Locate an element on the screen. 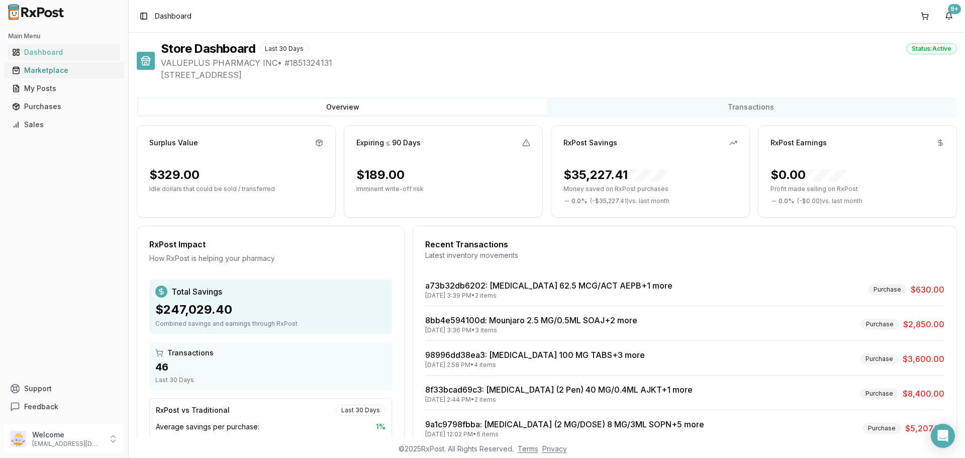  img: User avatar is located at coordinates (18, 439).